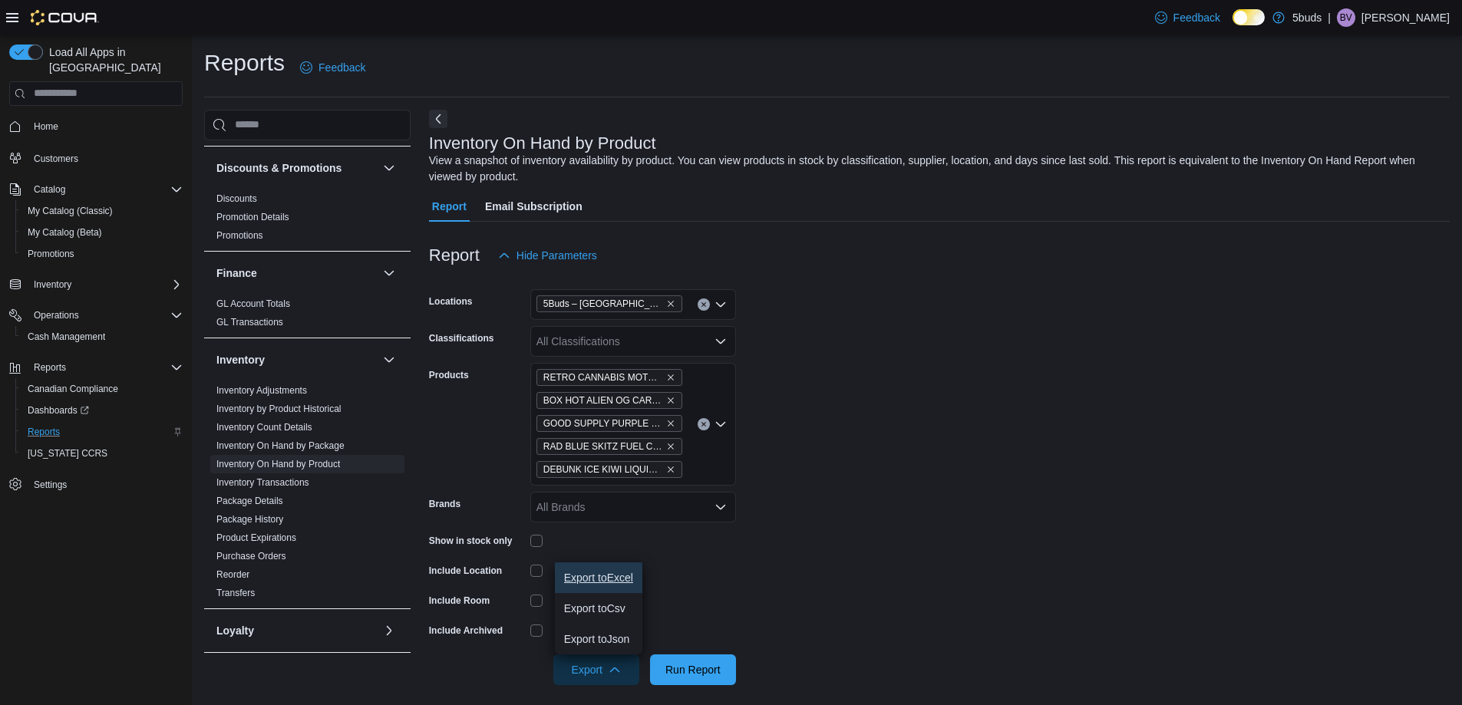  Describe the element at coordinates (102, 233) in the screenshot. I see `span: My Catalog (Beta)` at that location.